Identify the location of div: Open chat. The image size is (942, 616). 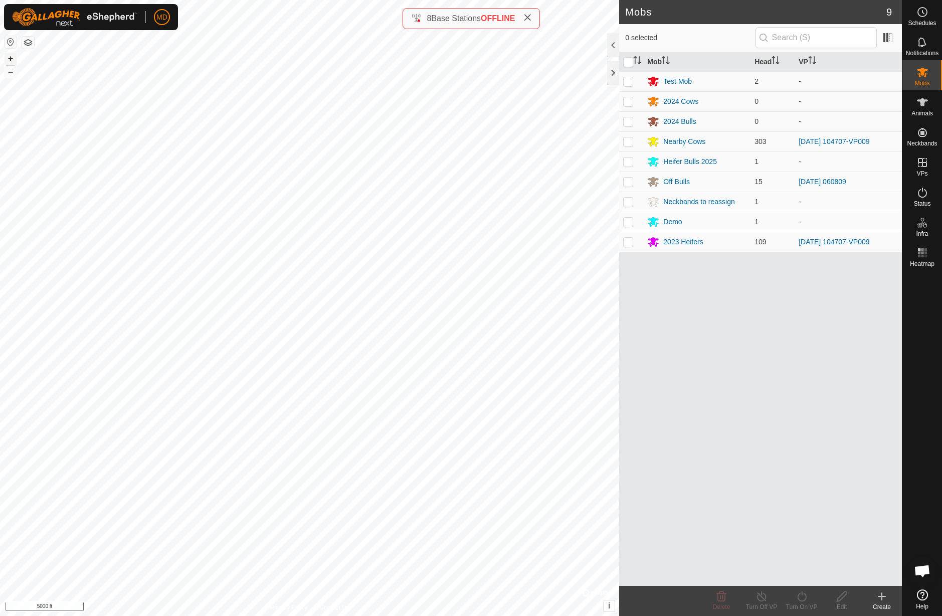
(923, 571).